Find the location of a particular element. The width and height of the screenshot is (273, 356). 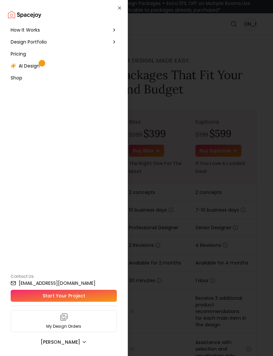

span: Shop is located at coordinates (16, 78).